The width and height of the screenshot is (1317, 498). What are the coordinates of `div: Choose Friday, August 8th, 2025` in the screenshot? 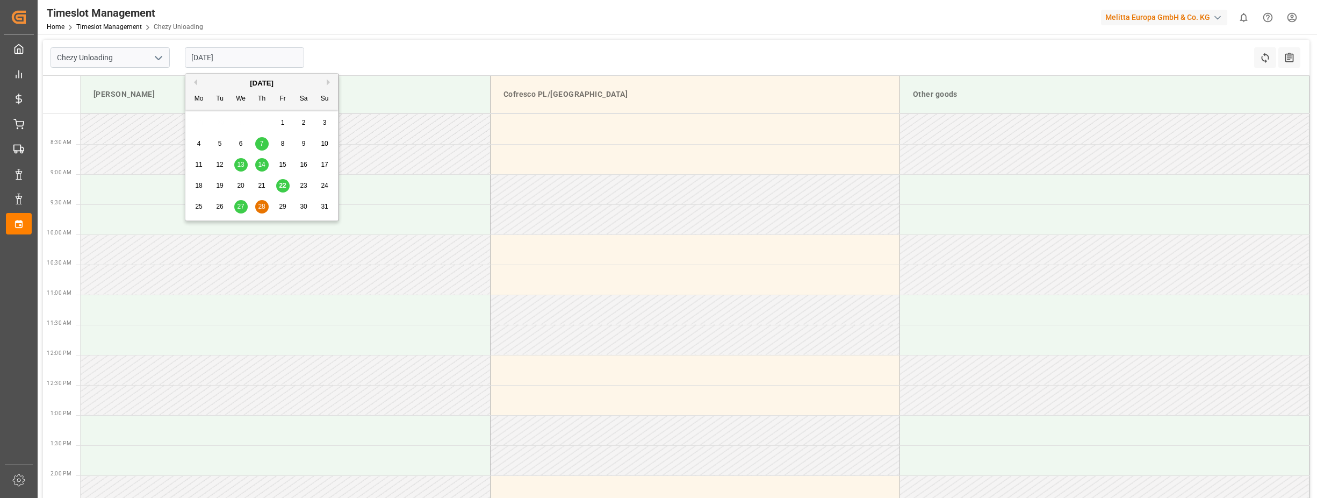 It's located at (283, 143).